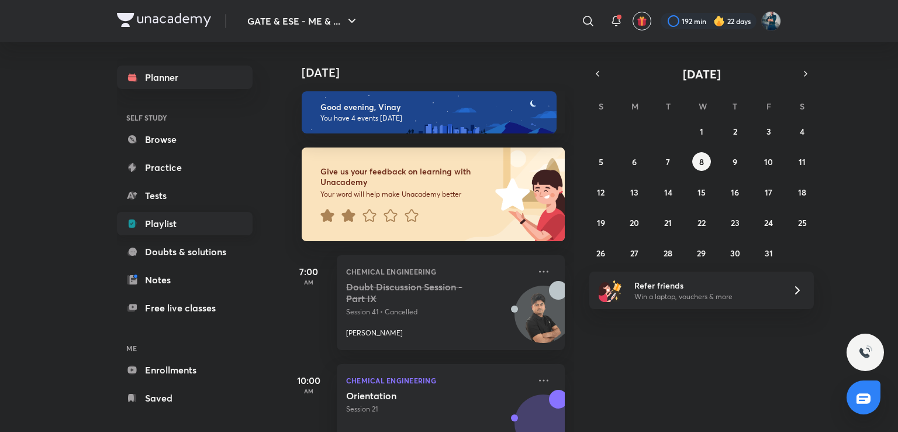 The image size is (898, 432). Describe the element at coordinates (735, 222) in the screenshot. I see `abbr: October 23, 2025` at that location.